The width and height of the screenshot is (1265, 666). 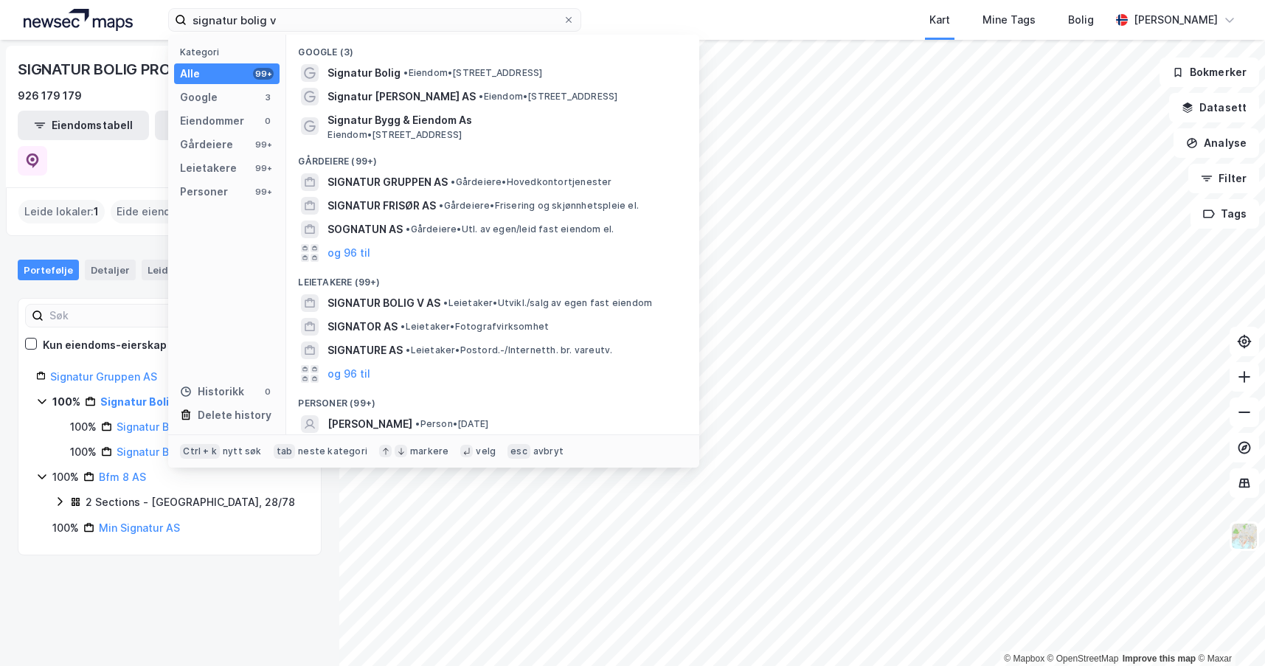 What do you see at coordinates (208, 168) in the screenshot?
I see `div: Leietakere` at bounding box center [208, 168].